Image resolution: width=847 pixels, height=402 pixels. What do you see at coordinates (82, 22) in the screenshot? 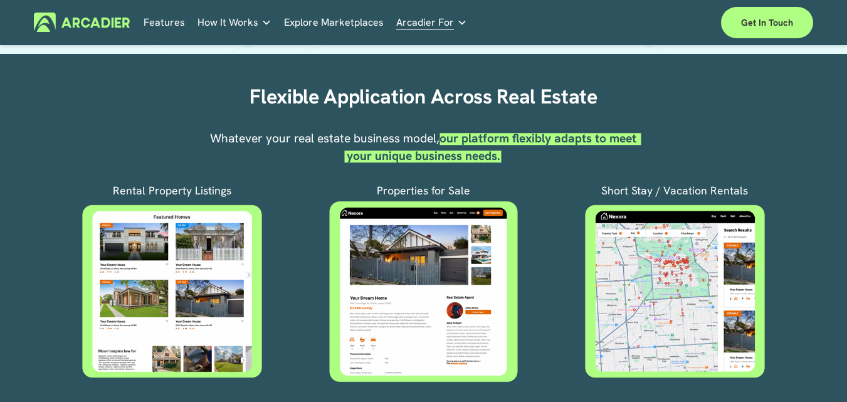
I see `img: Arcadier` at bounding box center [82, 22].